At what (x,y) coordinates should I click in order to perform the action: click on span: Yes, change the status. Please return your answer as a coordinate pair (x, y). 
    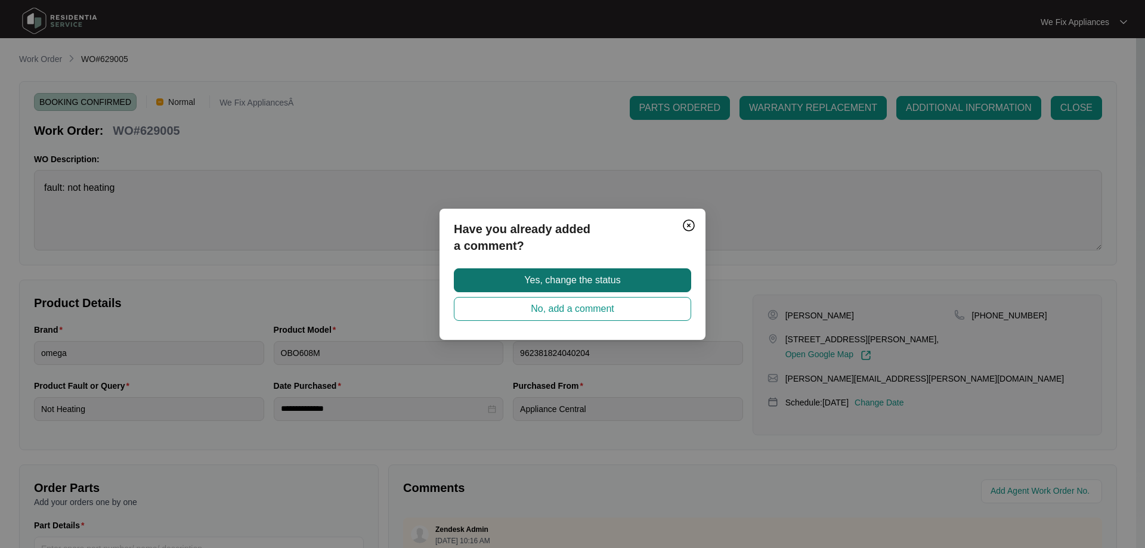
    Looking at the image, I should click on (572, 280).